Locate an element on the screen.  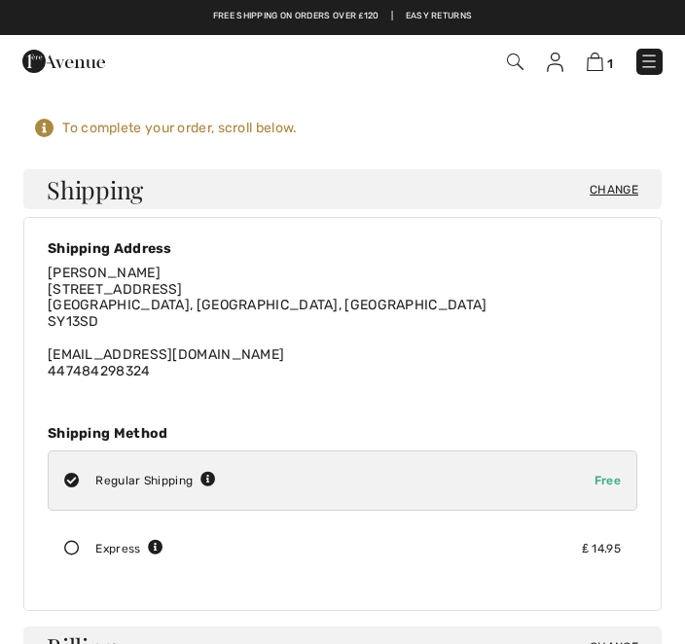
span: Free is located at coordinates (607, 481).